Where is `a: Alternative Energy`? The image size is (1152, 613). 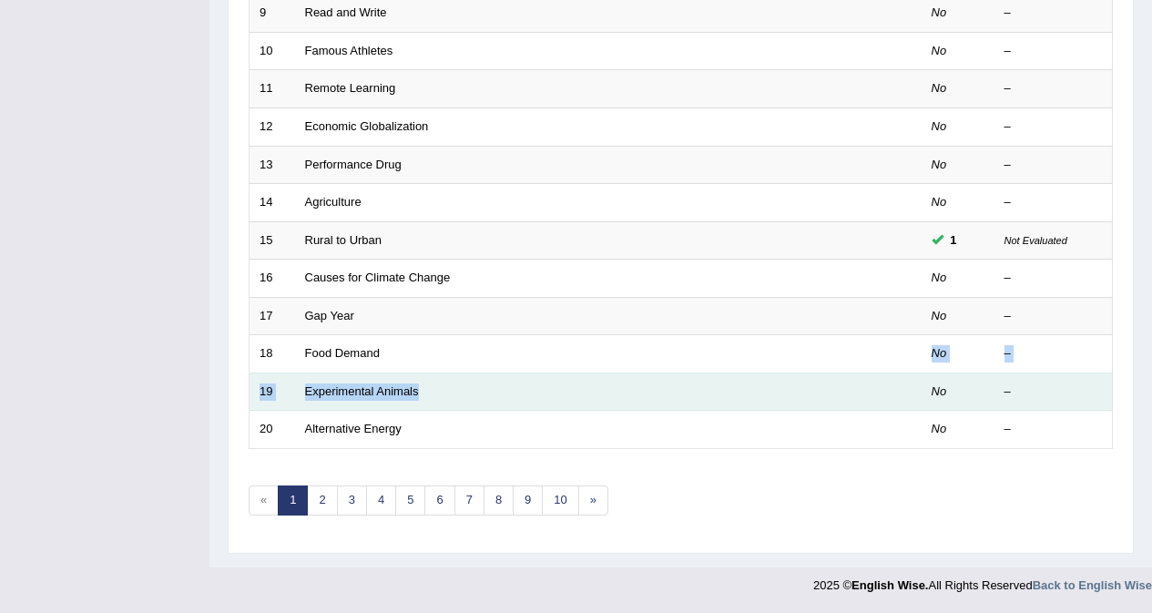 a: Alternative Energy is located at coordinates (353, 428).